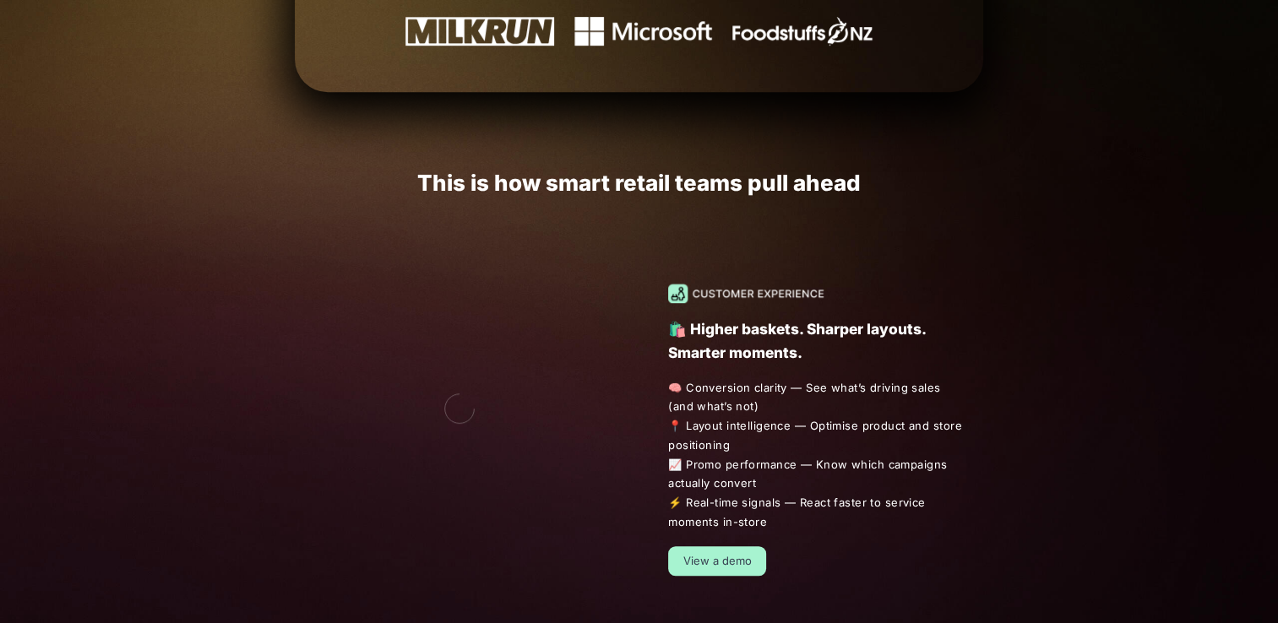 The height and width of the screenshot is (623, 1278). Describe the element at coordinates (818, 341) in the screenshot. I see `p: 🛍️ Higher baskets. Sharper layouts. Smarter moments.` at that location.